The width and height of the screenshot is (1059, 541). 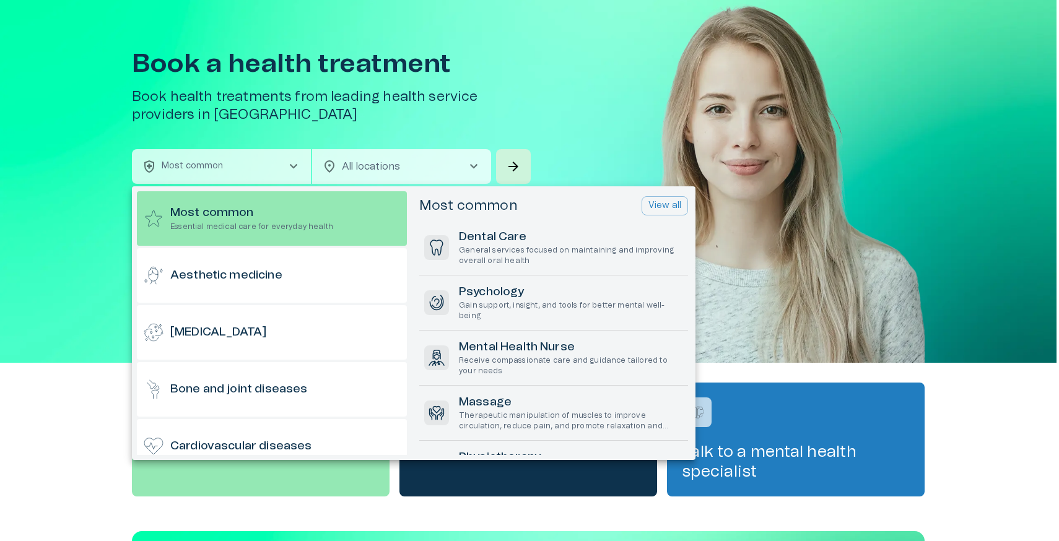 I want to click on h6: Massage, so click(x=571, y=403).